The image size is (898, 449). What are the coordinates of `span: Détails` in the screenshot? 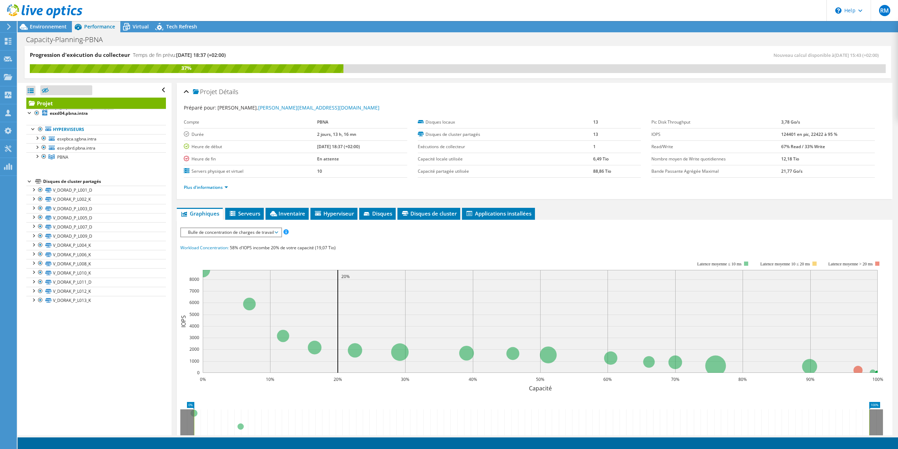 It's located at (228, 92).